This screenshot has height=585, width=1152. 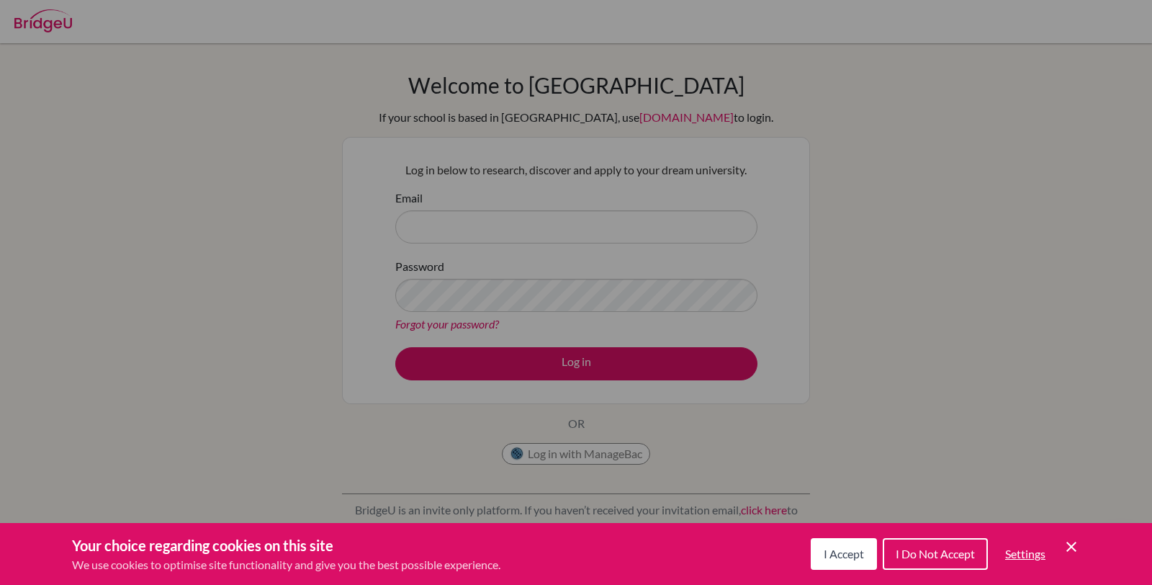 I want to click on button: Settings, so click(x=1025, y=554).